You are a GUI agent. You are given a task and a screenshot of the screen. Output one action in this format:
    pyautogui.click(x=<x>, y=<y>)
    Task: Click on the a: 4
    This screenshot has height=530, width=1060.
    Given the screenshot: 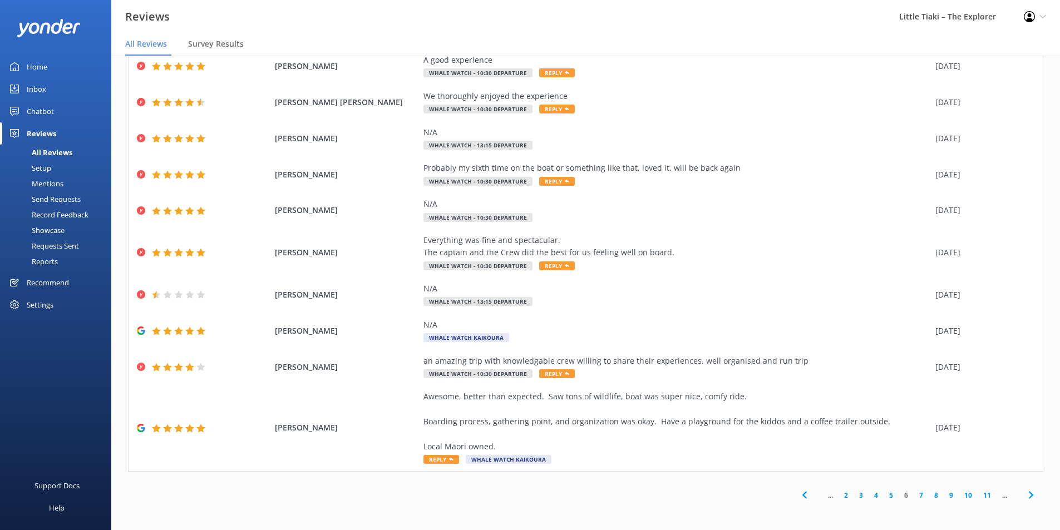 What is the action you would take?
    pyautogui.click(x=876, y=495)
    